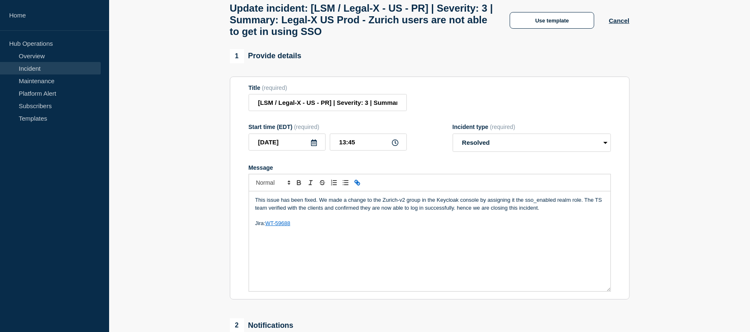 The image size is (750, 332). Describe the element at coordinates (532, 143) in the screenshot. I see `select: Incident type` at that location.